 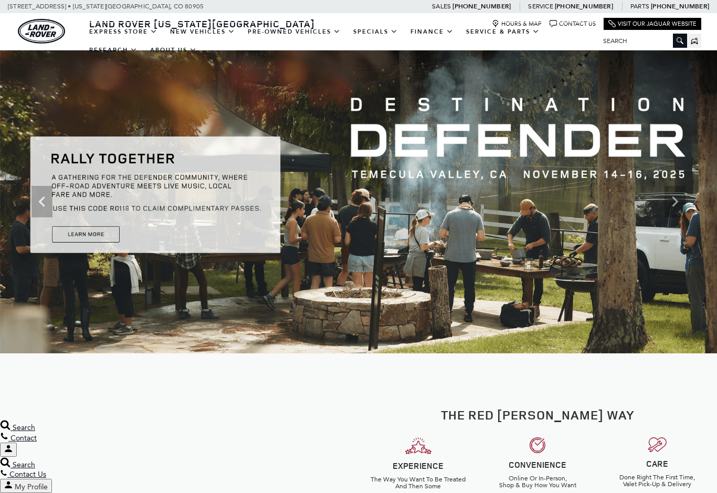 What do you see at coordinates (294, 31) in the screenshot?
I see `a: Pre-Owned Vehicles` at bounding box center [294, 31].